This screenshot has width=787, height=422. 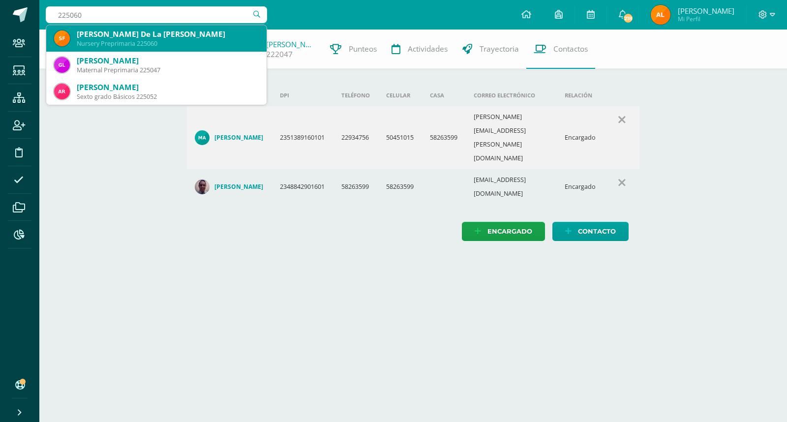 I want to click on span: Trayectoria, so click(x=499, y=49).